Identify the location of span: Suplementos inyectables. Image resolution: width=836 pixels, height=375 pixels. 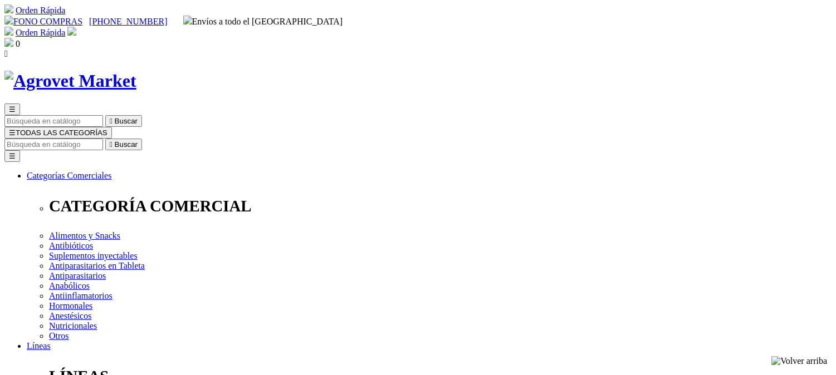
(93, 256).